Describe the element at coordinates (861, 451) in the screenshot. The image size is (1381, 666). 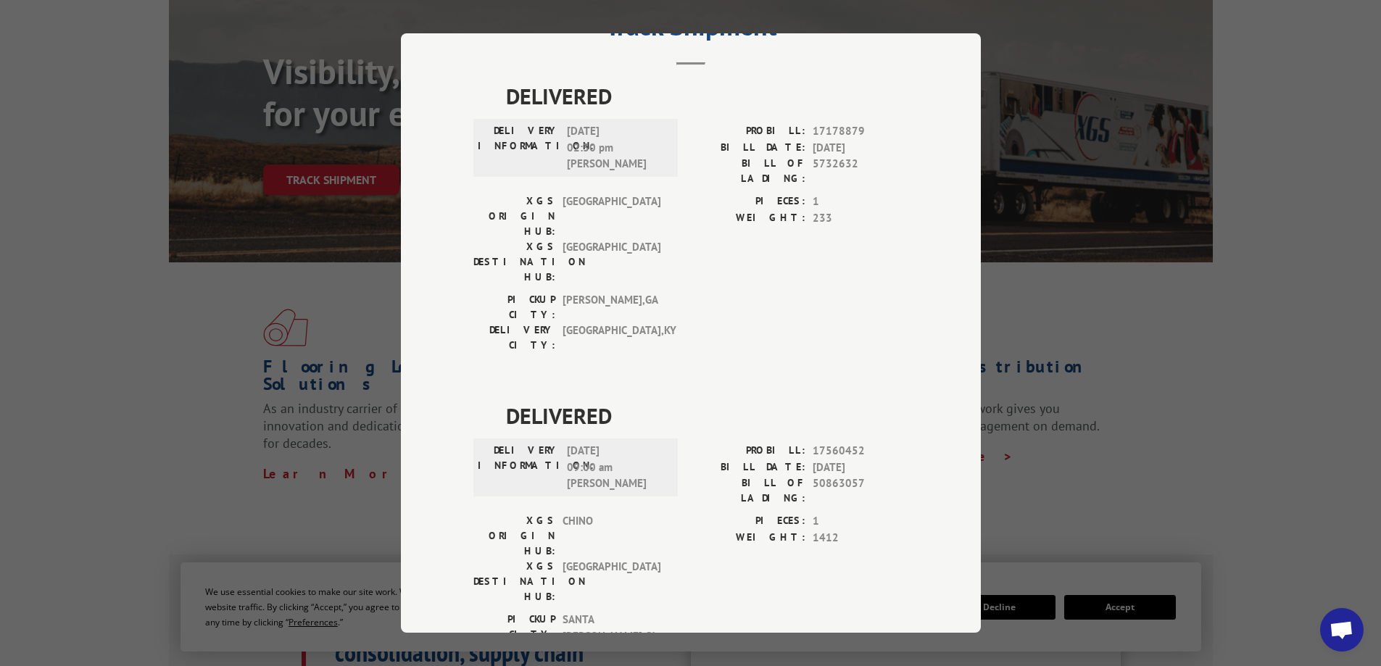
I see `span: 17560452` at that location.